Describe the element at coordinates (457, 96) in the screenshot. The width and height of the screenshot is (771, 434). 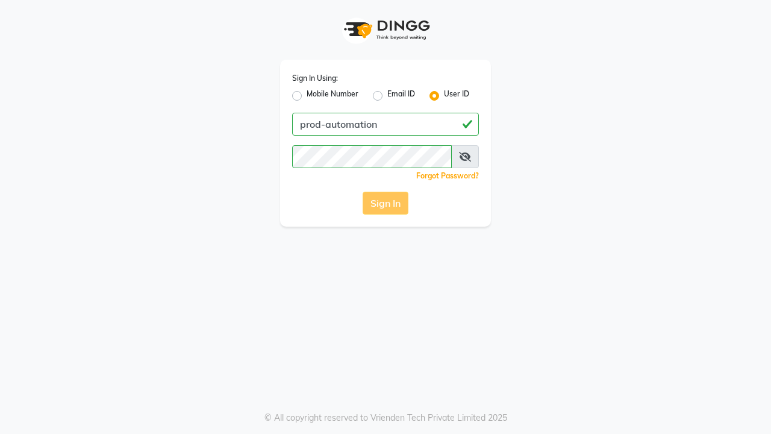
I see `label: User ID` at that location.